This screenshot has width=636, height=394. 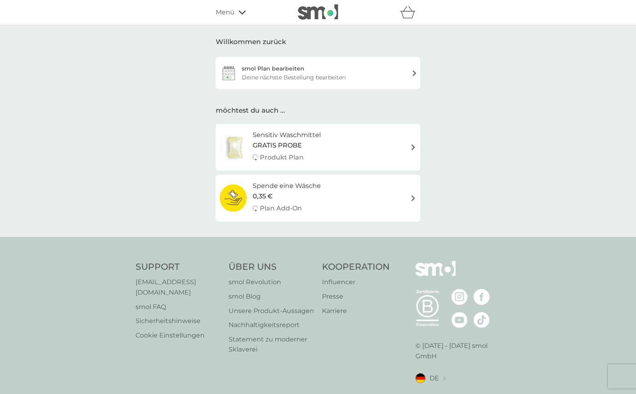 I want to click on div: Willkommen zurück, so click(x=318, y=42).